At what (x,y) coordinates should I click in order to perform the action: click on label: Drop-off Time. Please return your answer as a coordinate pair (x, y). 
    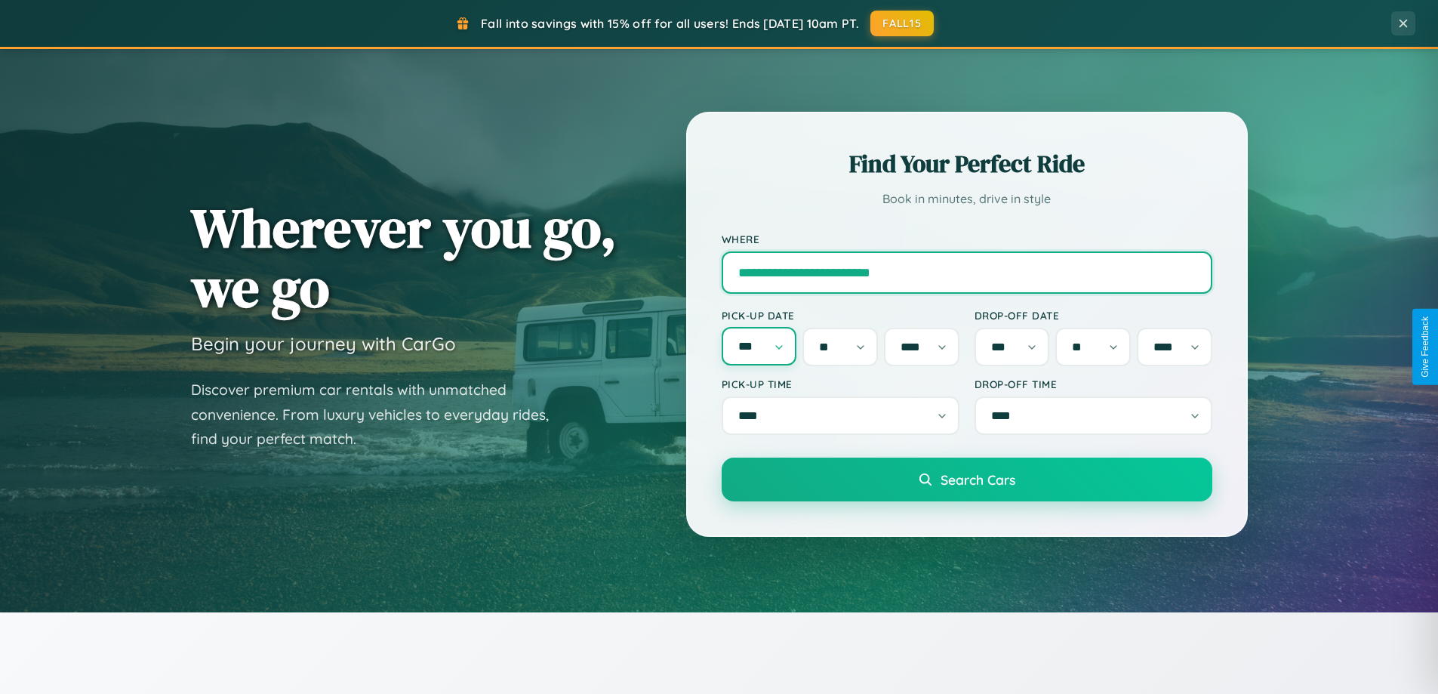
    Looking at the image, I should click on (1093, 384).